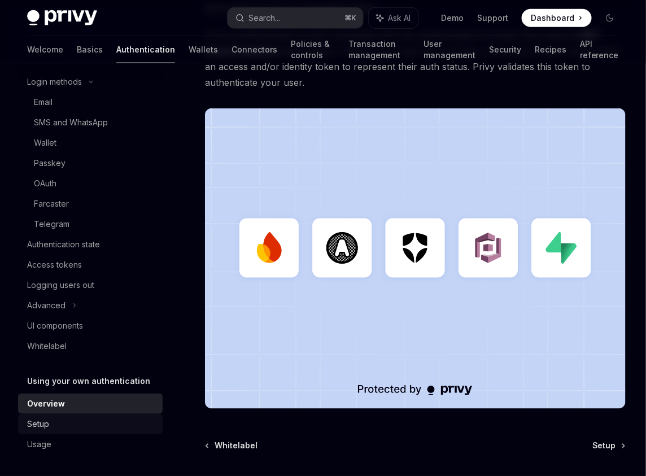  I want to click on a: Support, so click(492, 18).